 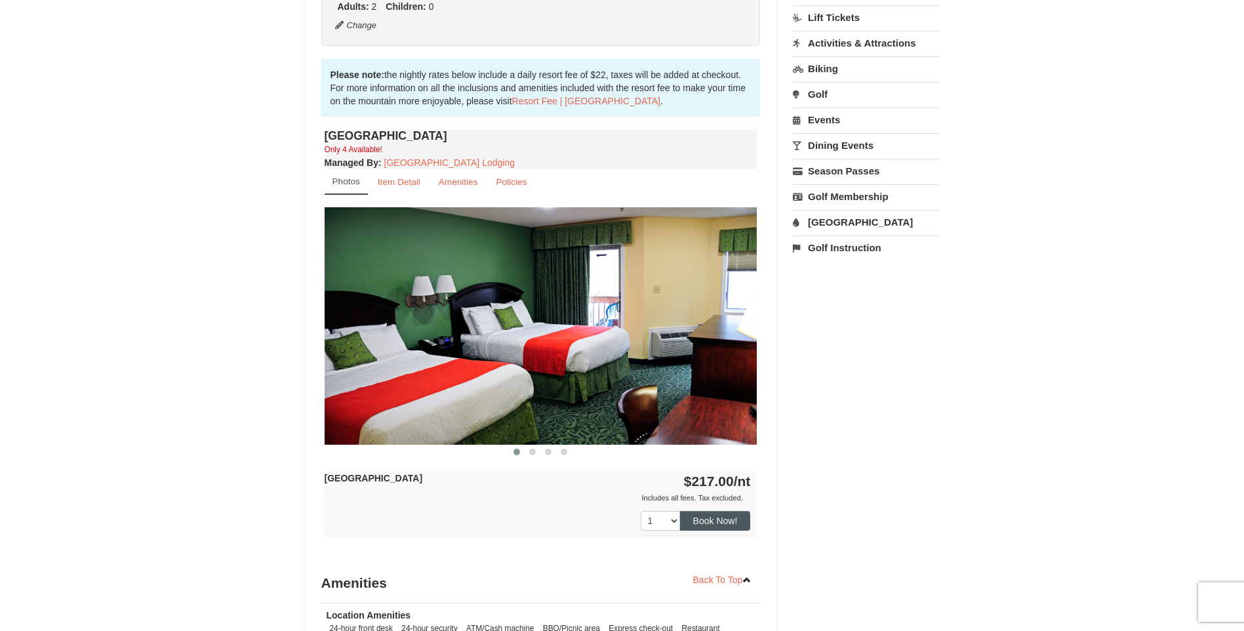 What do you see at coordinates (541, 583) in the screenshot?
I see `h3: Amenities` at bounding box center [541, 583].